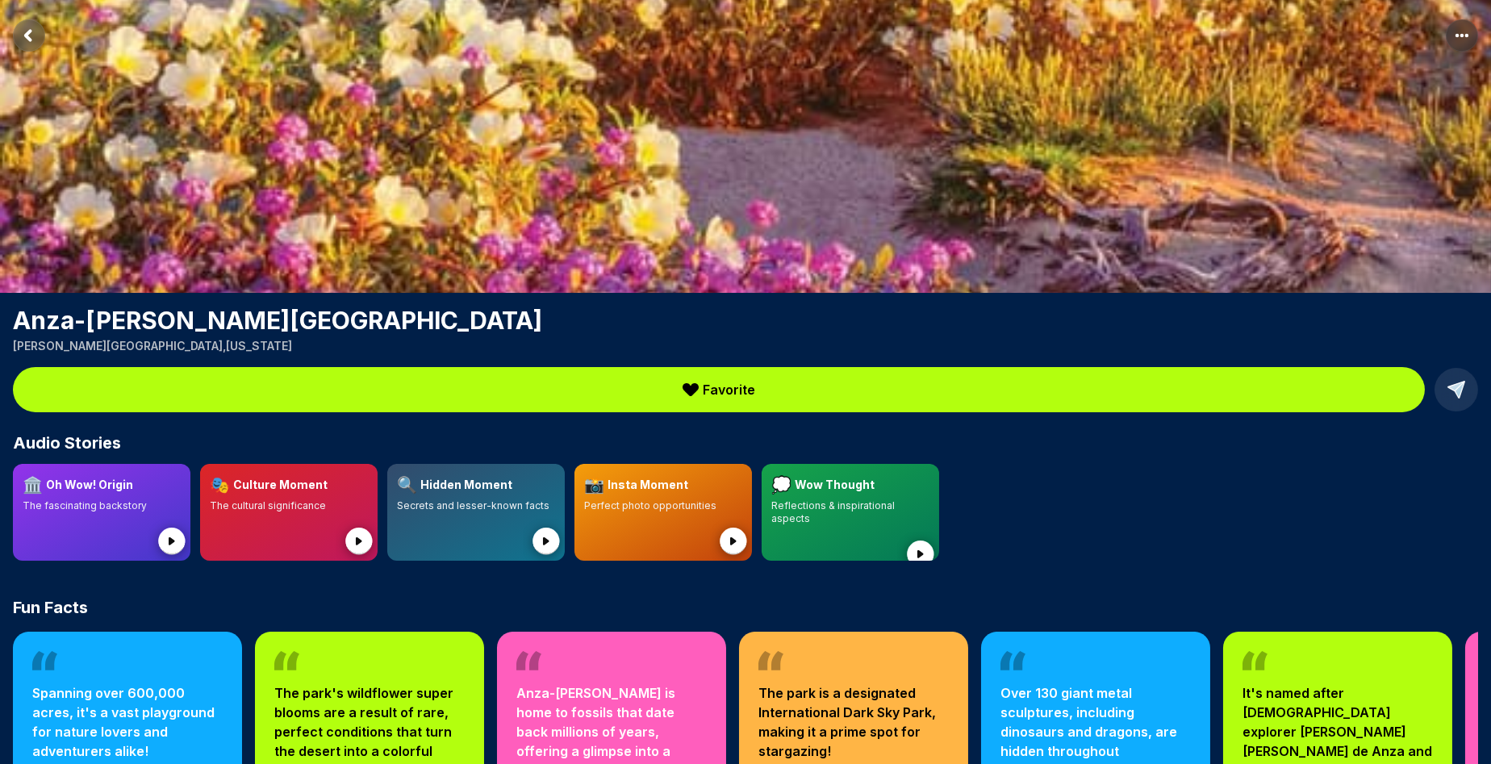 The width and height of the screenshot is (1491, 764). What do you see at coordinates (280, 485) in the screenshot?
I see `h3: Culture Moment` at bounding box center [280, 485].